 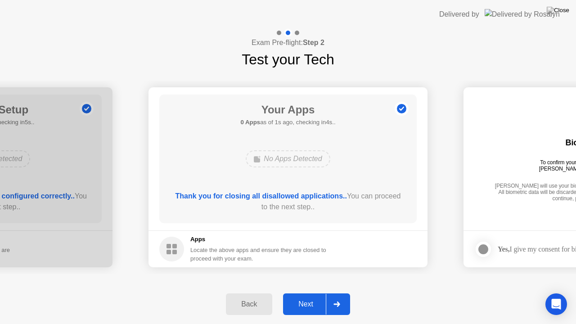 I want to click on img: Close, so click(x=558, y=10).